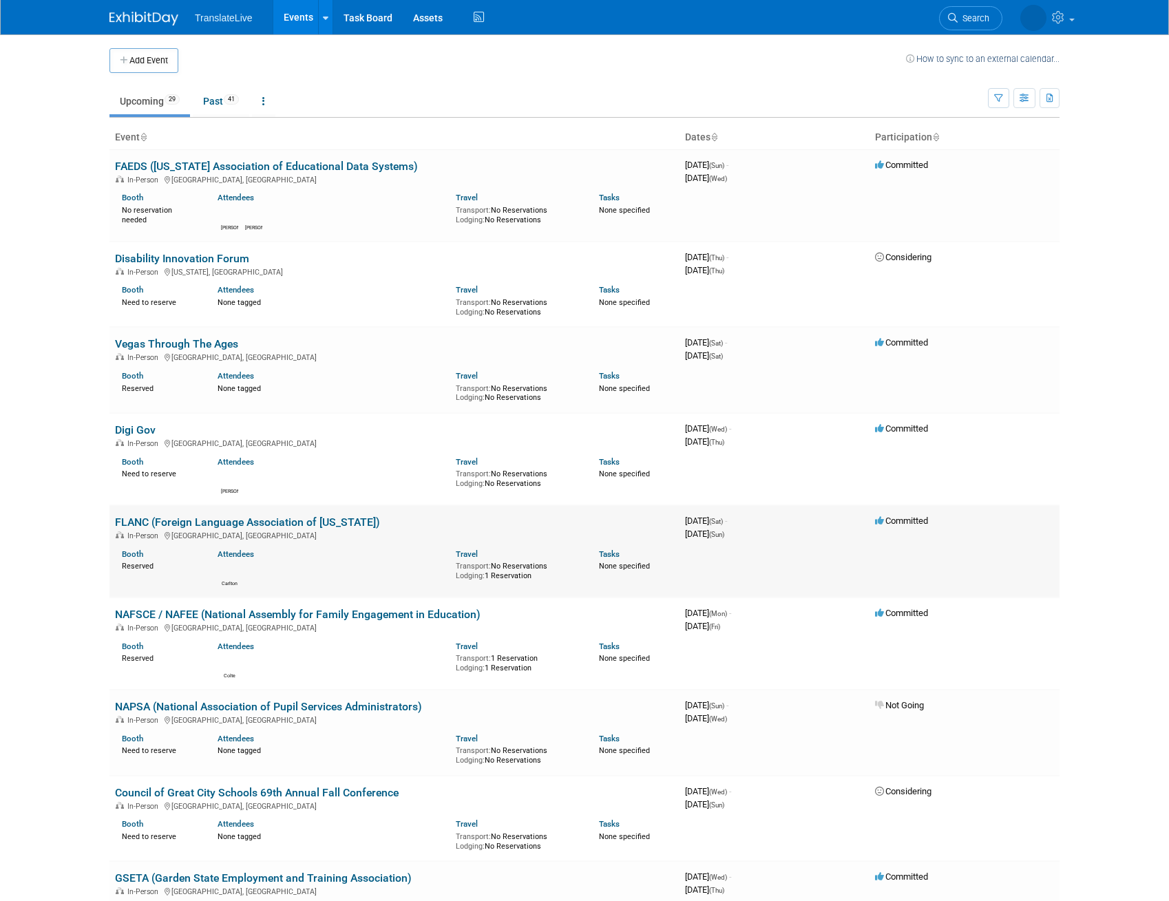  Describe the element at coordinates (229, 583) in the screenshot. I see `div: Carlton Irvis` at that location.